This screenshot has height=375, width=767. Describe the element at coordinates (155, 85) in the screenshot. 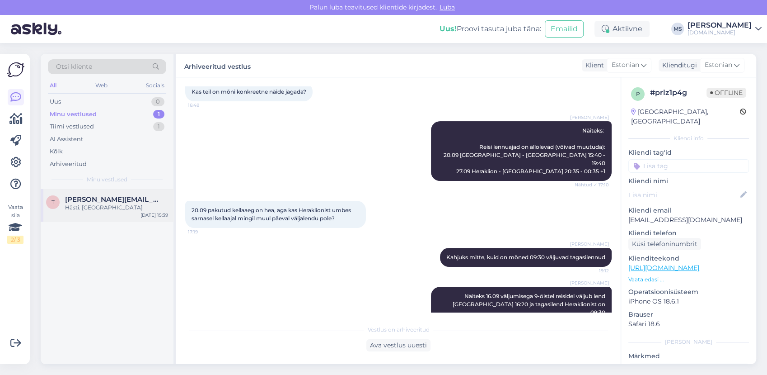

I see `div: Socials` at that location.